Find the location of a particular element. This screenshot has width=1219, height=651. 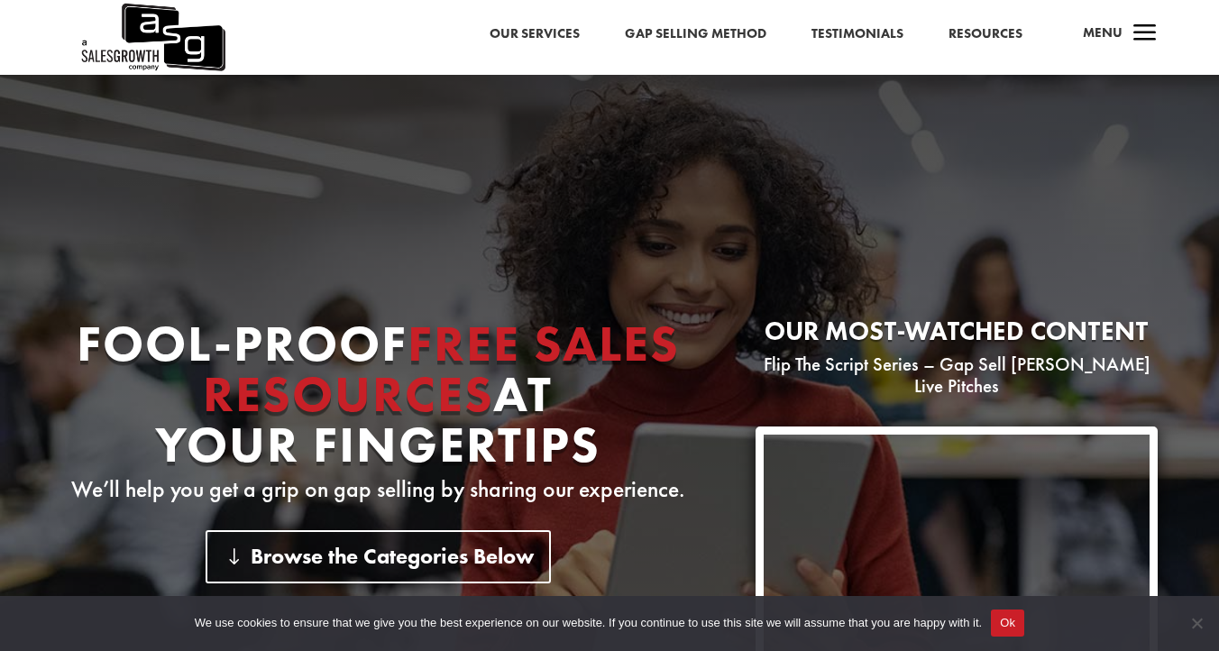

span: Menu is located at coordinates (1103, 32).